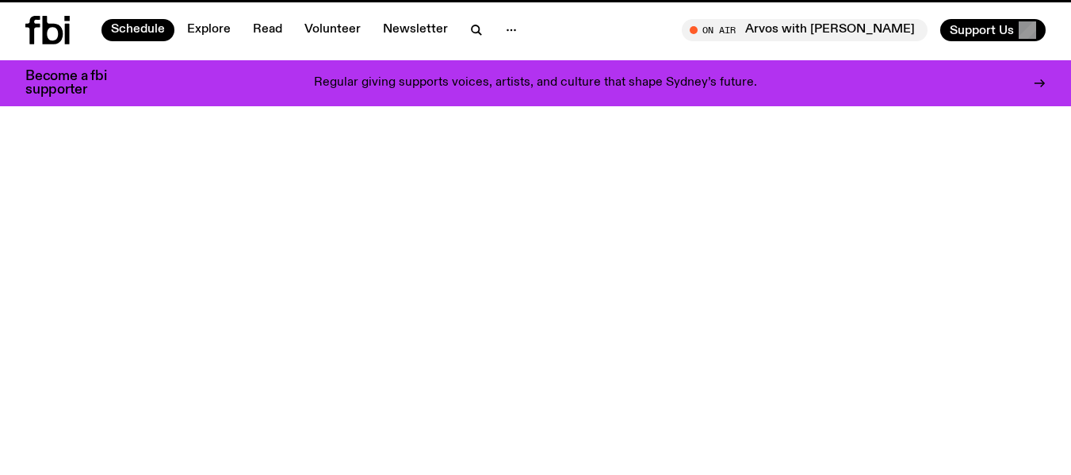 The height and width of the screenshot is (475, 1071). Describe the element at coordinates (138, 30) in the screenshot. I see `a: Schedule` at that location.